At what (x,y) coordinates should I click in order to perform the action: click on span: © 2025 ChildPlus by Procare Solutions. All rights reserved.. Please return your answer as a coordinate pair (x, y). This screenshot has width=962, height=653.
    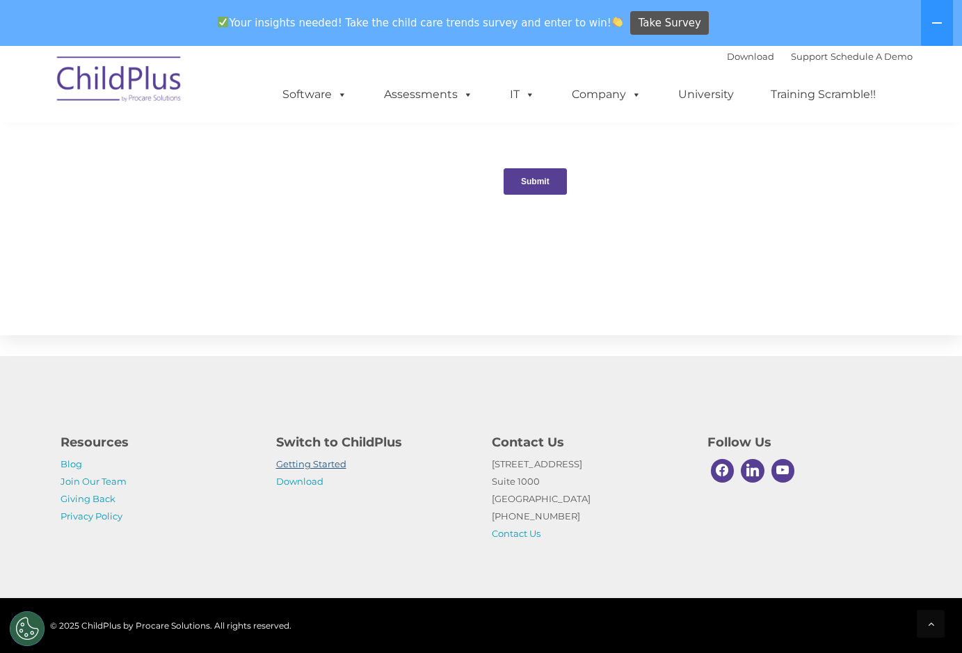
    Looking at the image, I should click on (170, 625).